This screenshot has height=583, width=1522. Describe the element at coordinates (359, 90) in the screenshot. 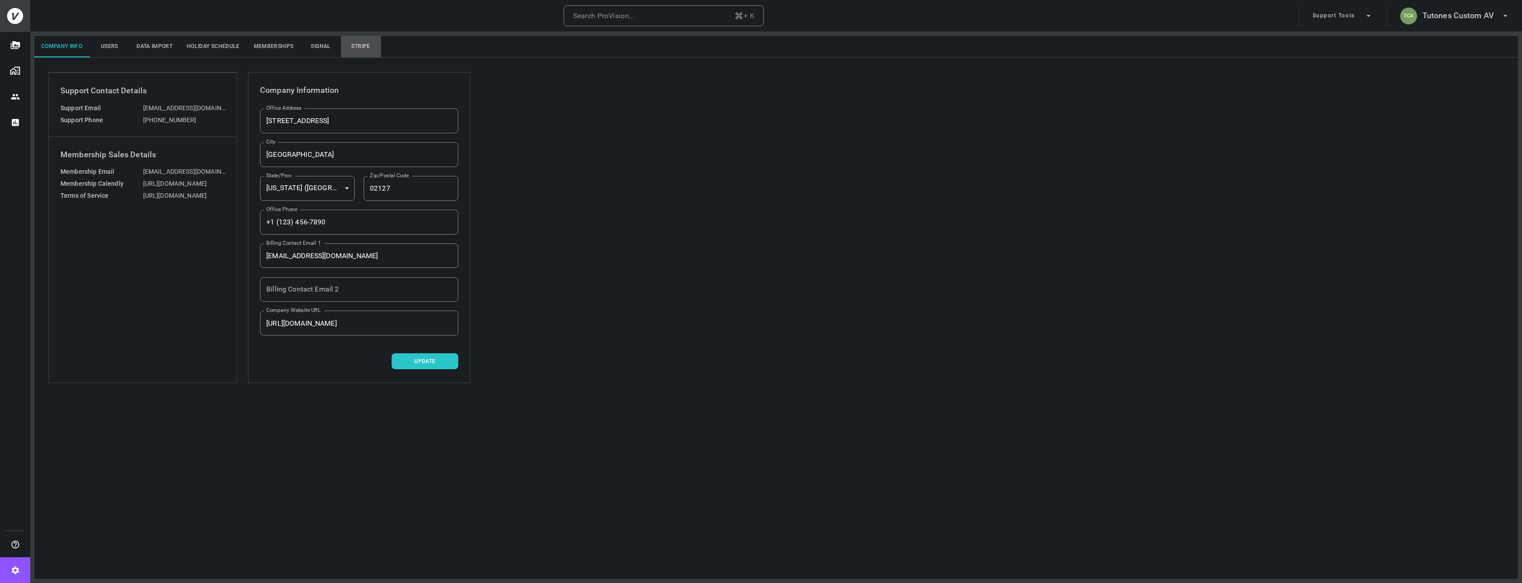

I see `h6: Company Information` at that location.